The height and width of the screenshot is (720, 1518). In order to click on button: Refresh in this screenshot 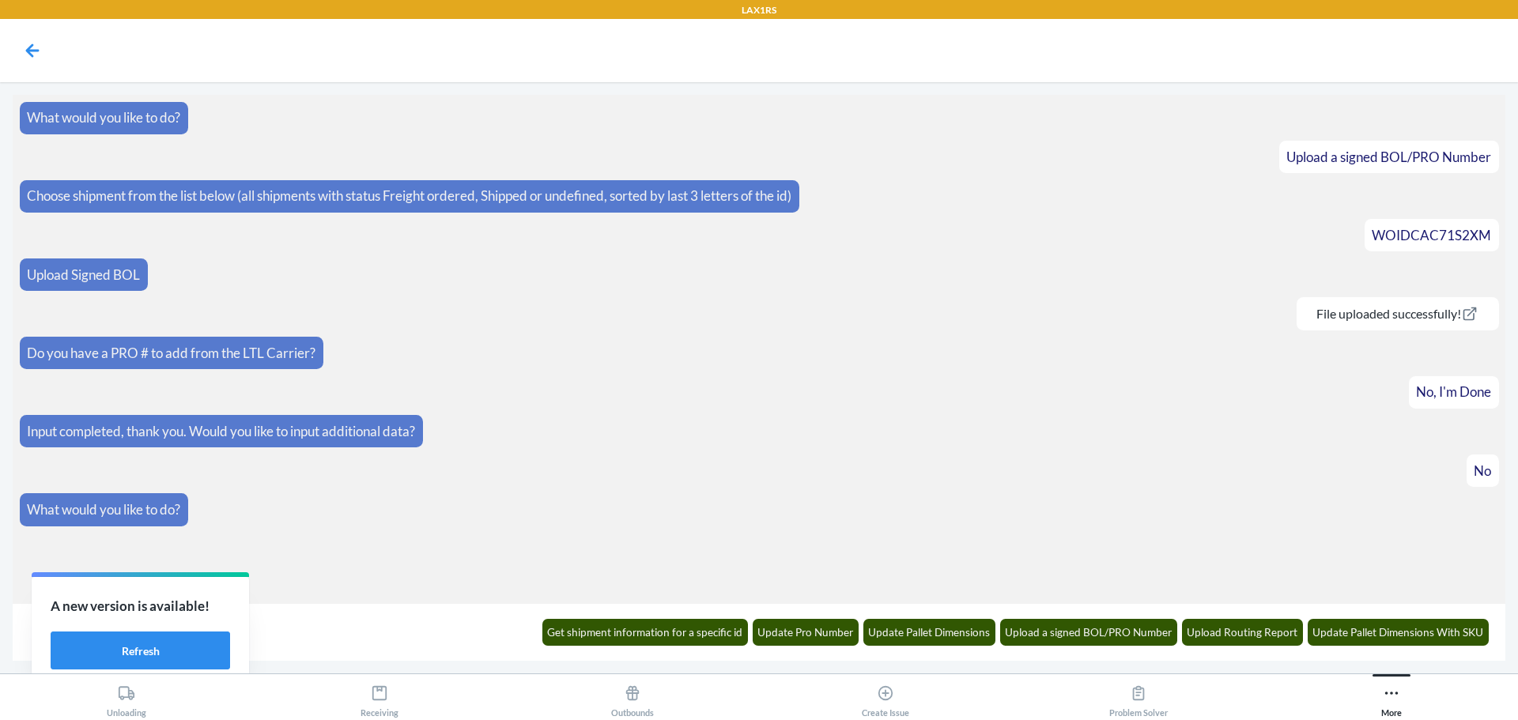, I will do `click(140, 651)`.